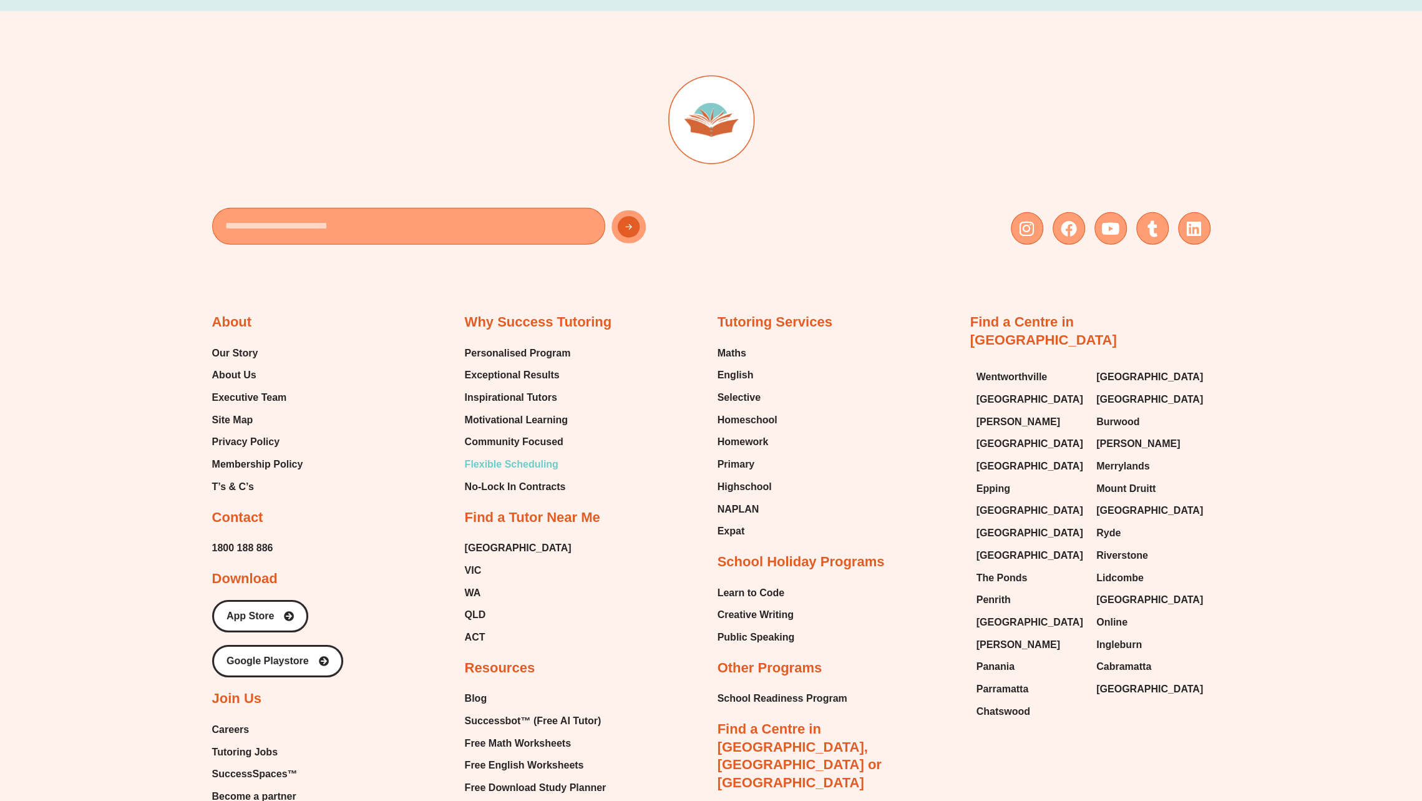 The width and height of the screenshot is (1422, 801). I want to click on a: Executive Team, so click(258, 398).